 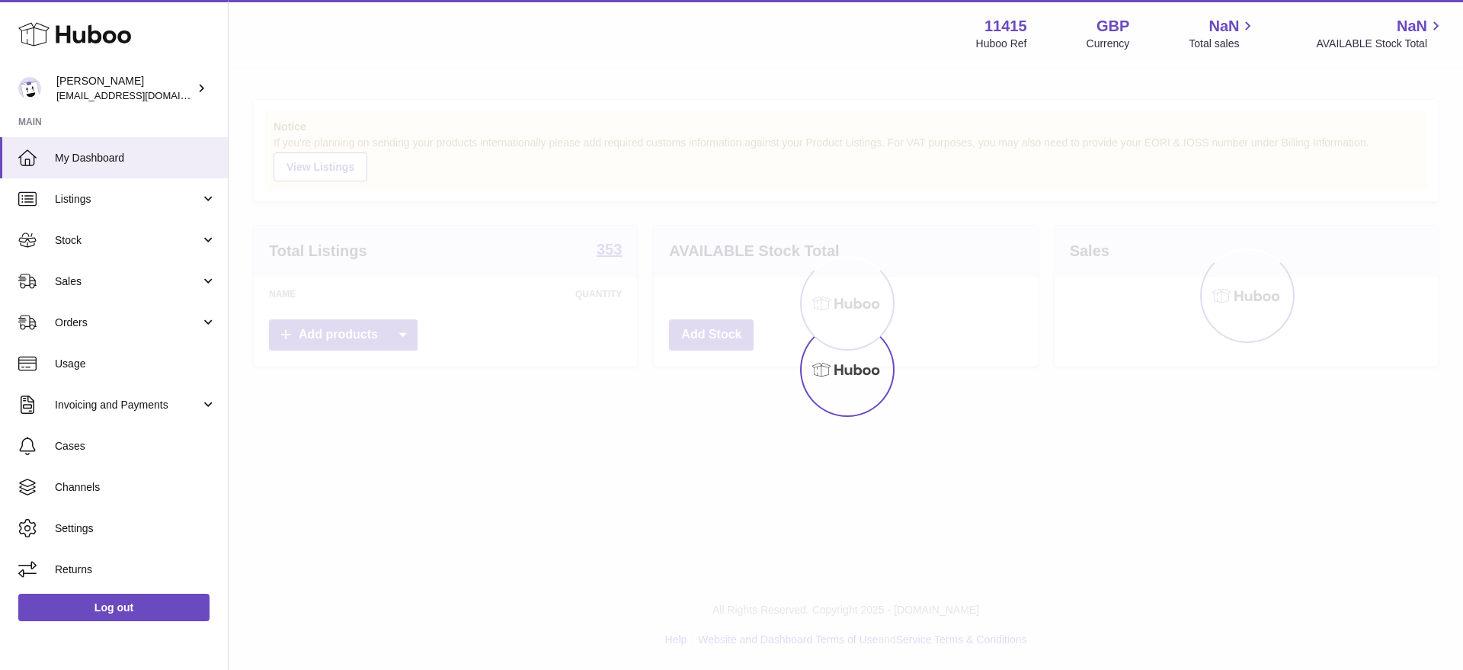 I want to click on span: My Dashboard, so click(x=136, y=158).